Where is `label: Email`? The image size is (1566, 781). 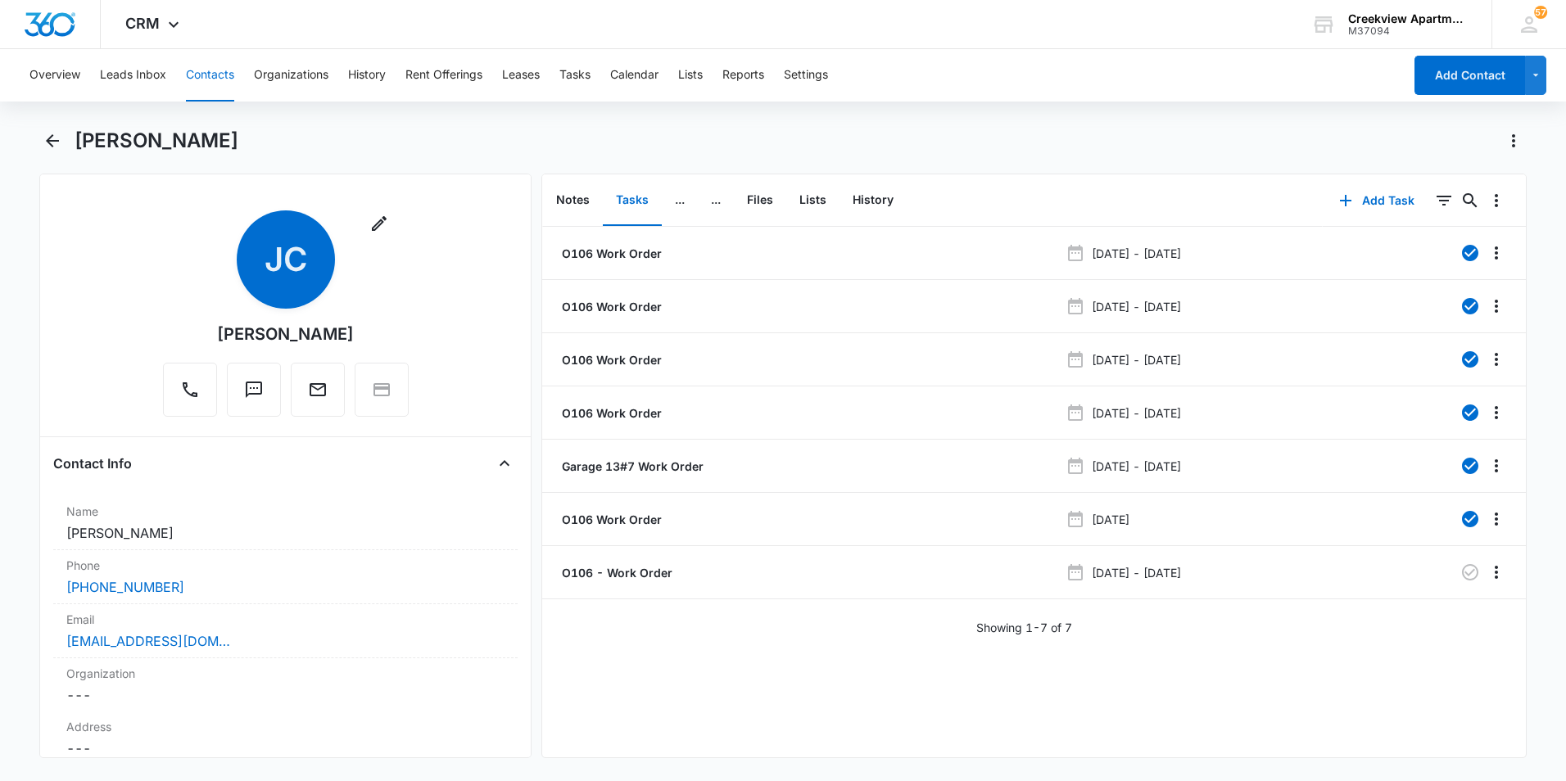 label: Email is located at coordinates (285, 619).